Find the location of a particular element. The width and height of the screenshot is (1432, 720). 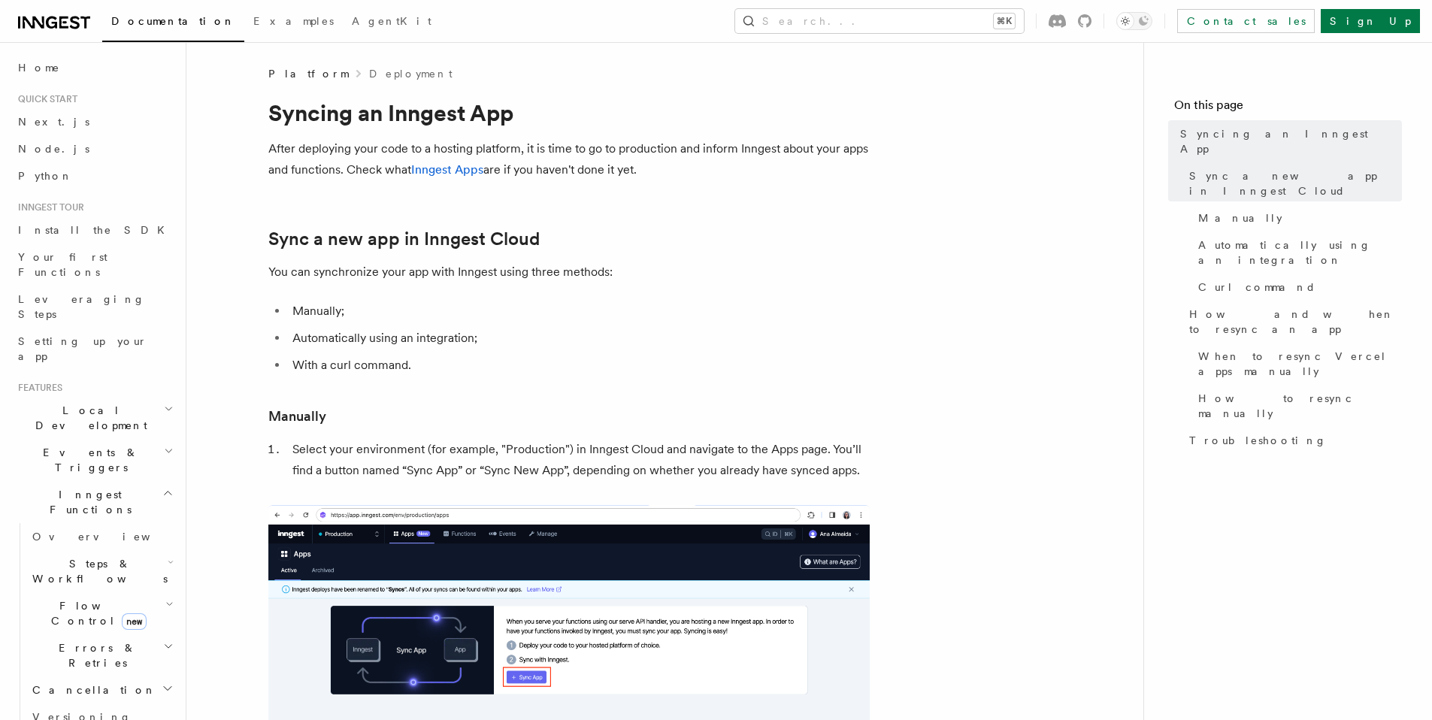

span: Overview is located at coordinates (110, 537).